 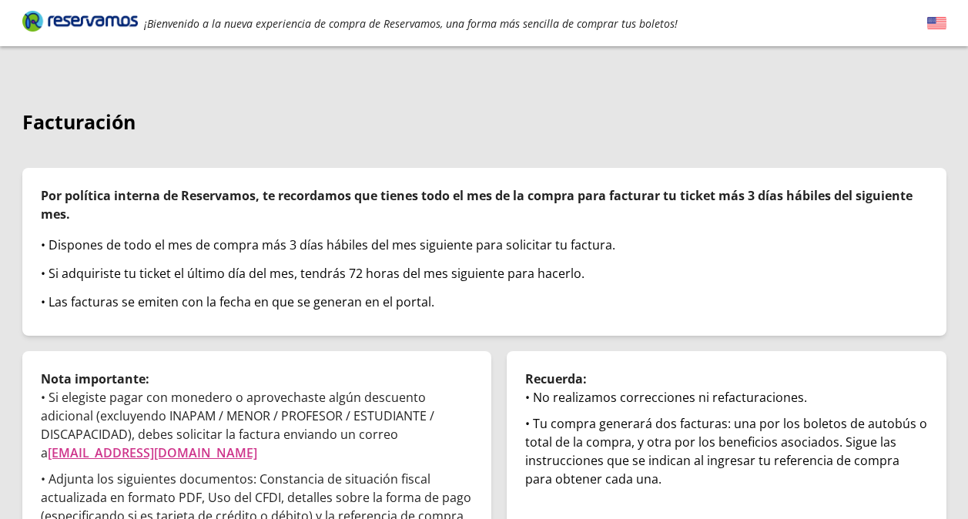 What do you see at coordinates (726, 397) in the screenshot?
I see `div: • No realizamos correcciones ni refacturaciones.` at bounding box center [726, 397].